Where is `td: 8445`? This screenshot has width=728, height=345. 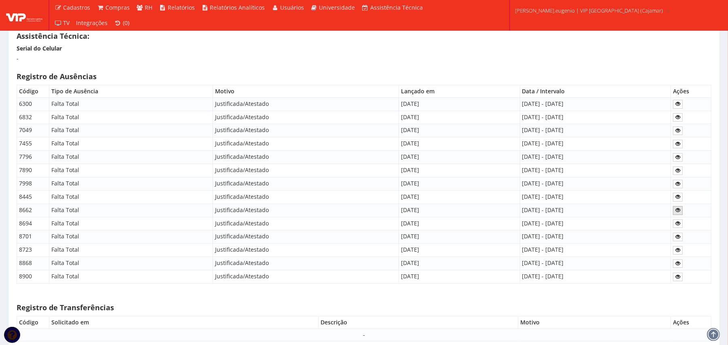
td: 8445 is located at coordinates (33, 197).